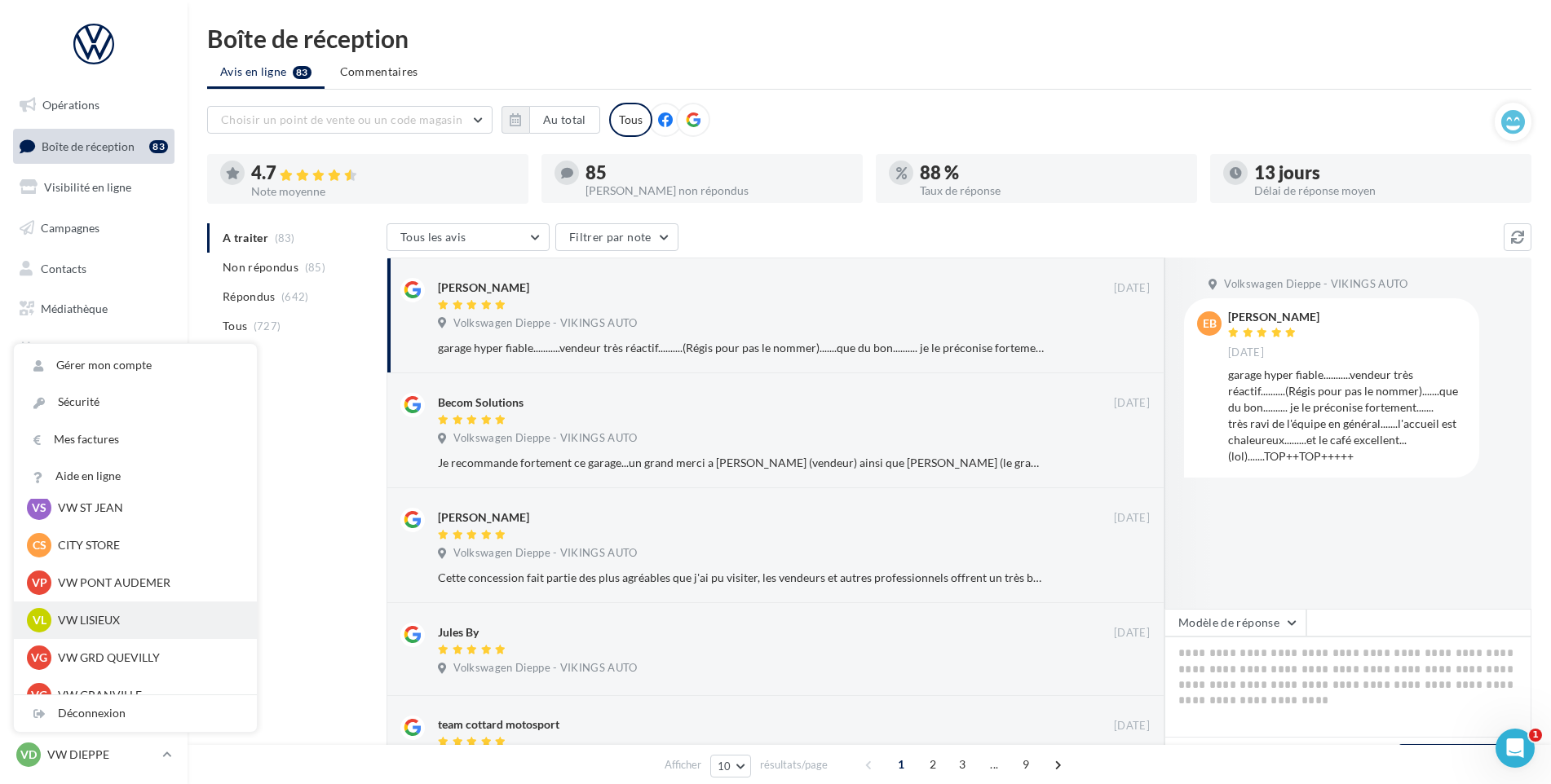 The image size is (1551, 784). What do you see at coordinates (70, 228) in the screenshot?
I see `span: Campagnes` at bounding box center [70, 228].